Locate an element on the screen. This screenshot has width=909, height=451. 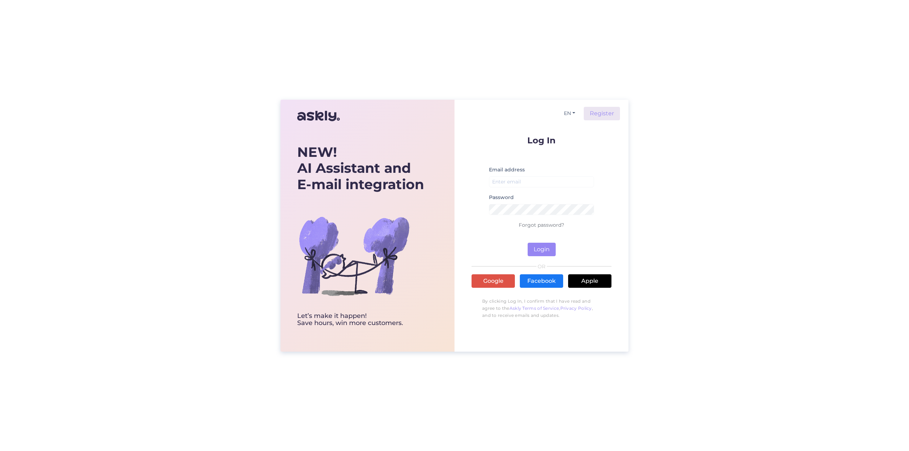
p: Log In is located at coordinates (541, 140).